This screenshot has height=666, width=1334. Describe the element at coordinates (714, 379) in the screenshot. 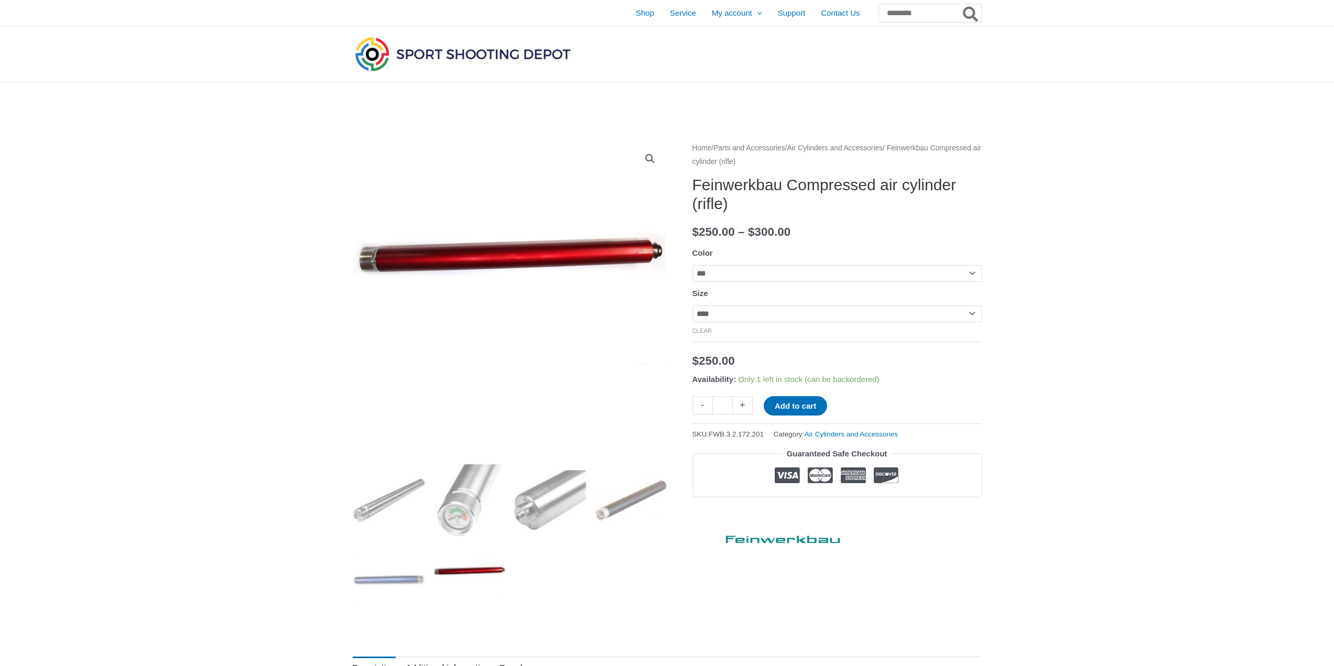

I see `span: Availability:` at that location.